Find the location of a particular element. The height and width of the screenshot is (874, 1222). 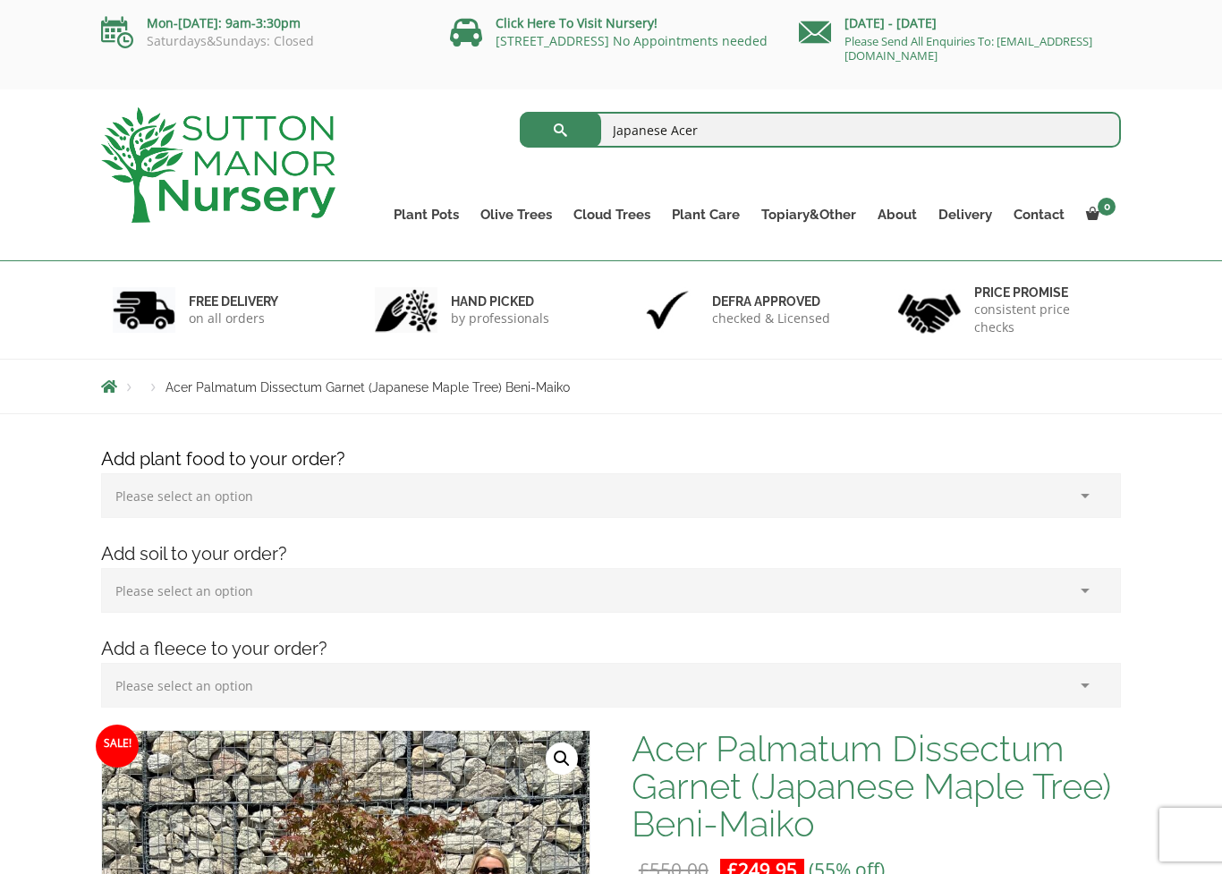

a: Olive Trees is located at coordinates (516, 215).